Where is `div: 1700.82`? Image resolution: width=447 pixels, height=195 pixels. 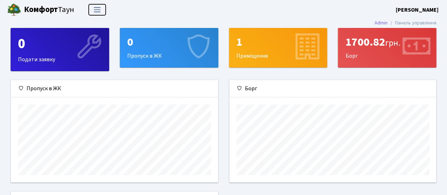
div: 1700.82 is located at coordinates (387, 42).